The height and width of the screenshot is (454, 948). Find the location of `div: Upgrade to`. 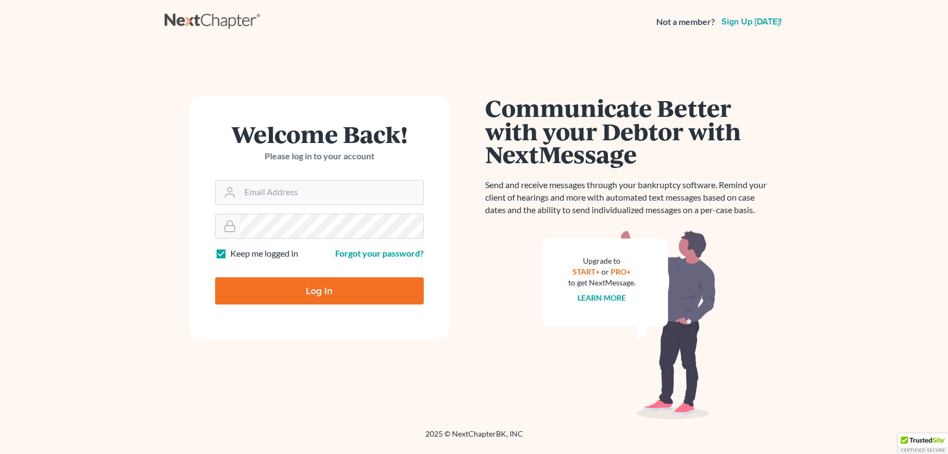

div: Upgrade to is located at coordinates (602, 261).